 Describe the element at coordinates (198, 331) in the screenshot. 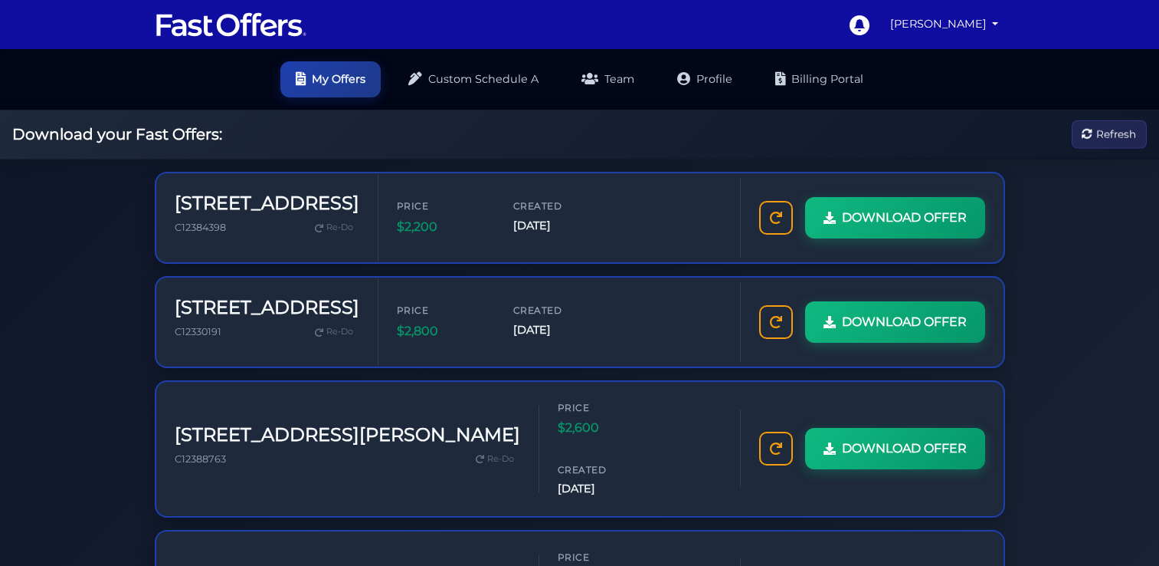

I see `span: C12330191` at that location.